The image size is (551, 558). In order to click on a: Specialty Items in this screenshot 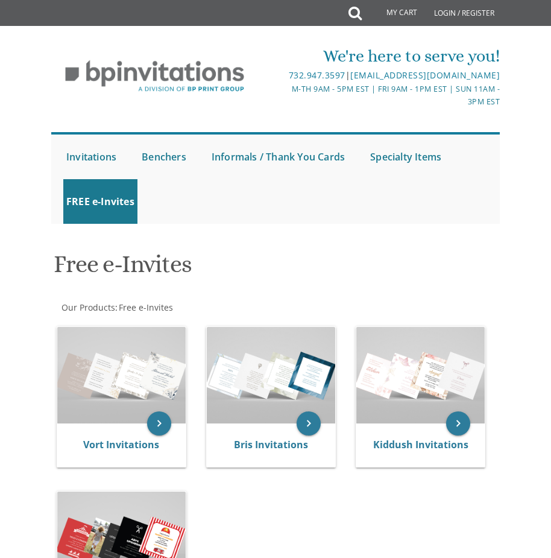, I will do `click(406, 157)`.